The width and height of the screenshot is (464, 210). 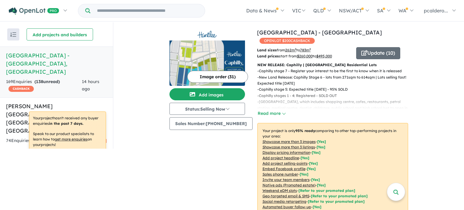 What do you see at coordinates (272, 113) in the screenshot?
I see `button: Read more` at bounding box center [272, 113].